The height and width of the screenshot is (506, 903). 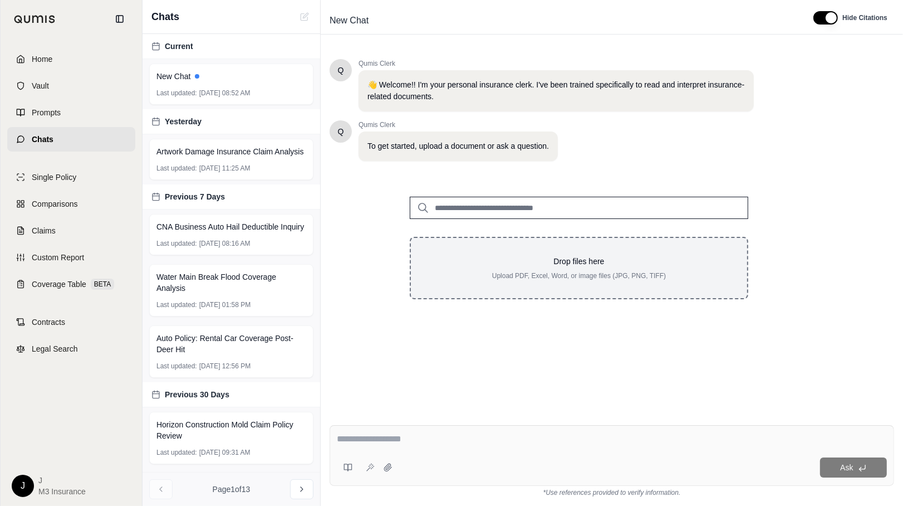 What do you see at coordinates (579, 261) in the screenshot?
I see `p: Drop files here` at bounding box center [579, 261].